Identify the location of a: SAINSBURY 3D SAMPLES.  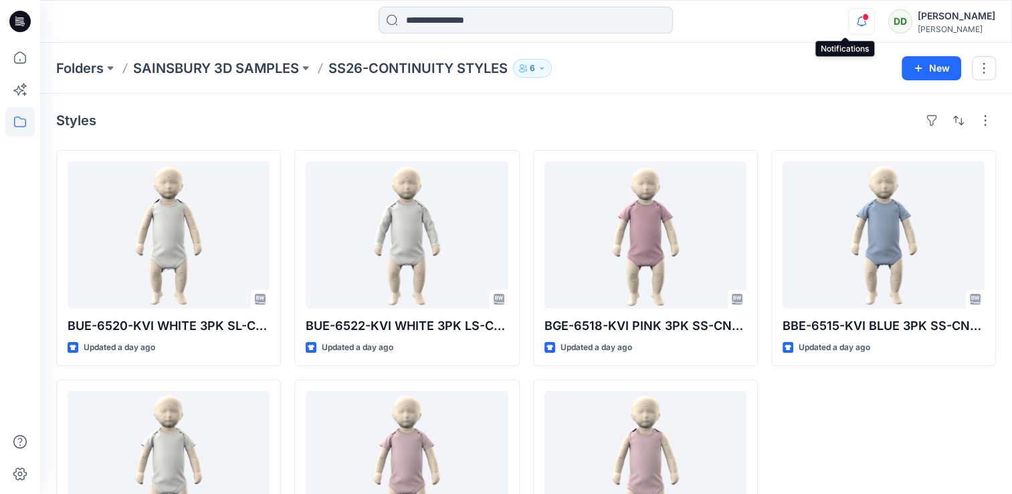
(216, 68).